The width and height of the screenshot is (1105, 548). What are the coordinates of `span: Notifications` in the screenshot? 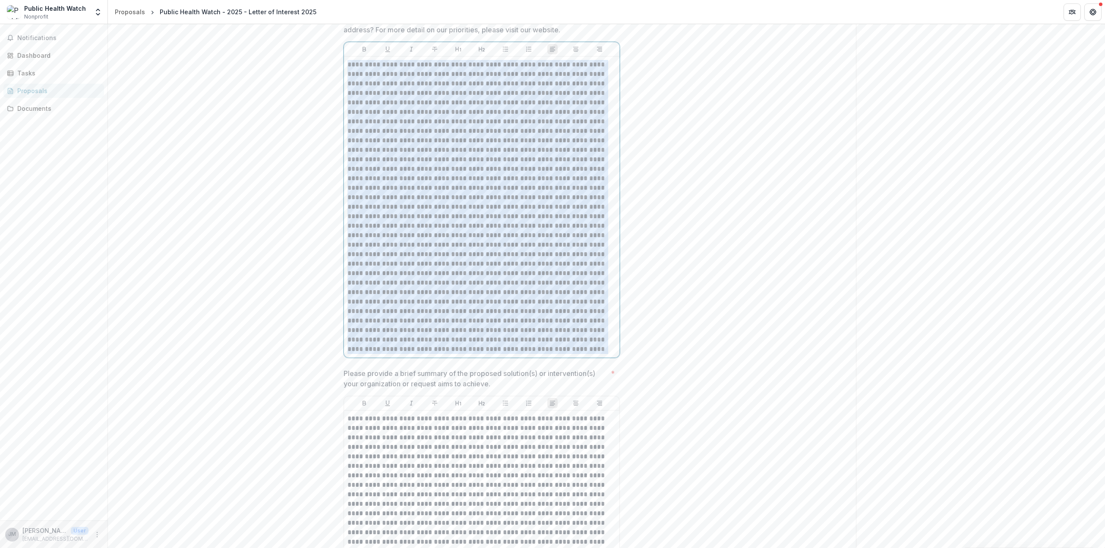 It's located at (59, 38).